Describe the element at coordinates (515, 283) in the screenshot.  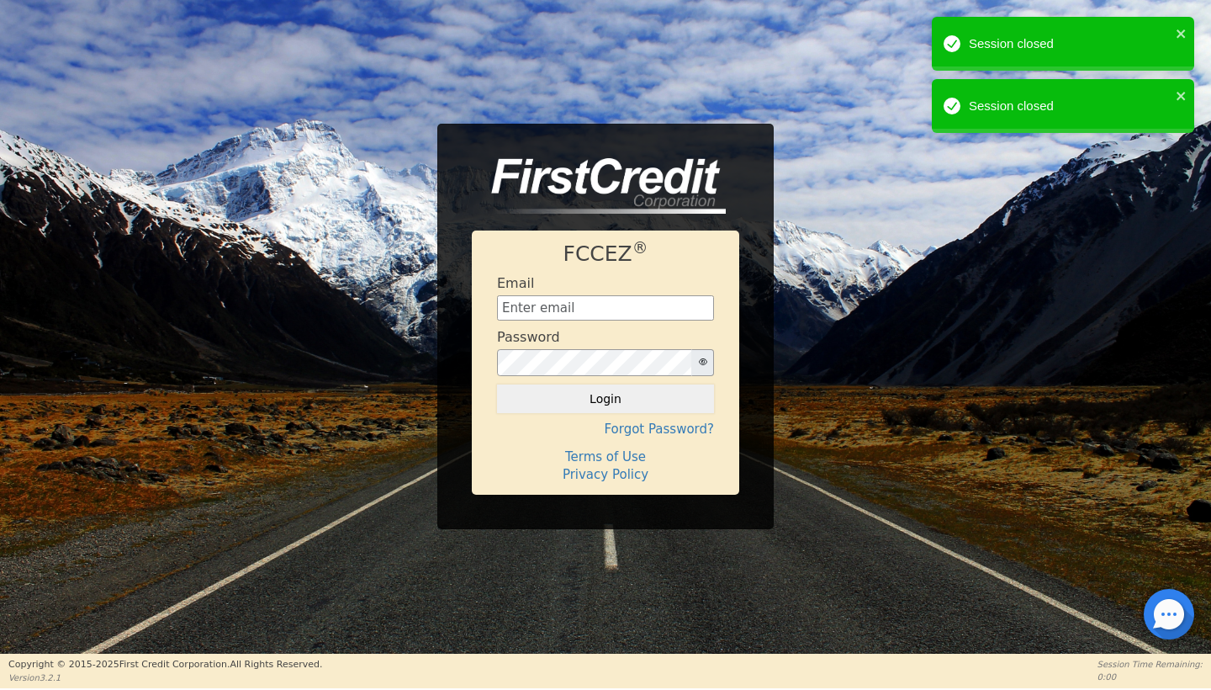
I see `h4: Email` at that location.